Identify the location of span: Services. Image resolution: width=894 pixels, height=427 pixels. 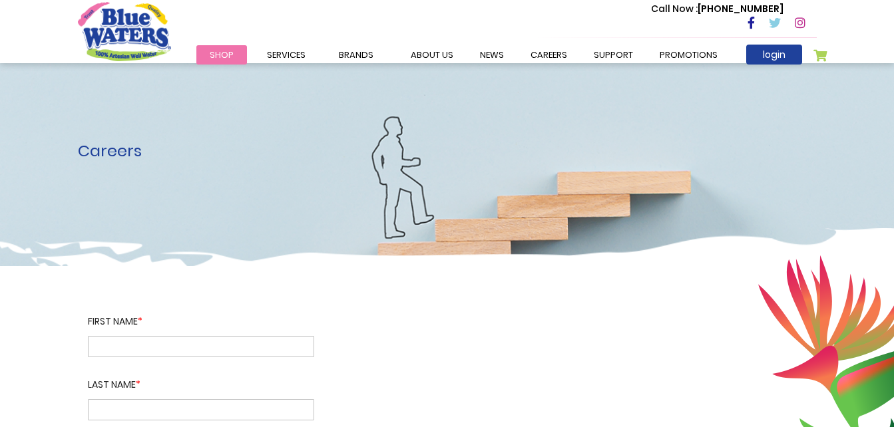
(286, 55).